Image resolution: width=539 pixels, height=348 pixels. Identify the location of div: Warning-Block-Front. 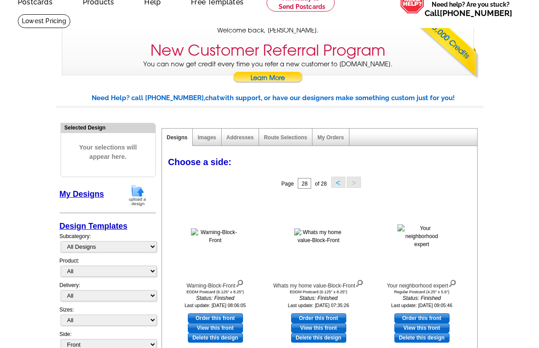
(216, 284).